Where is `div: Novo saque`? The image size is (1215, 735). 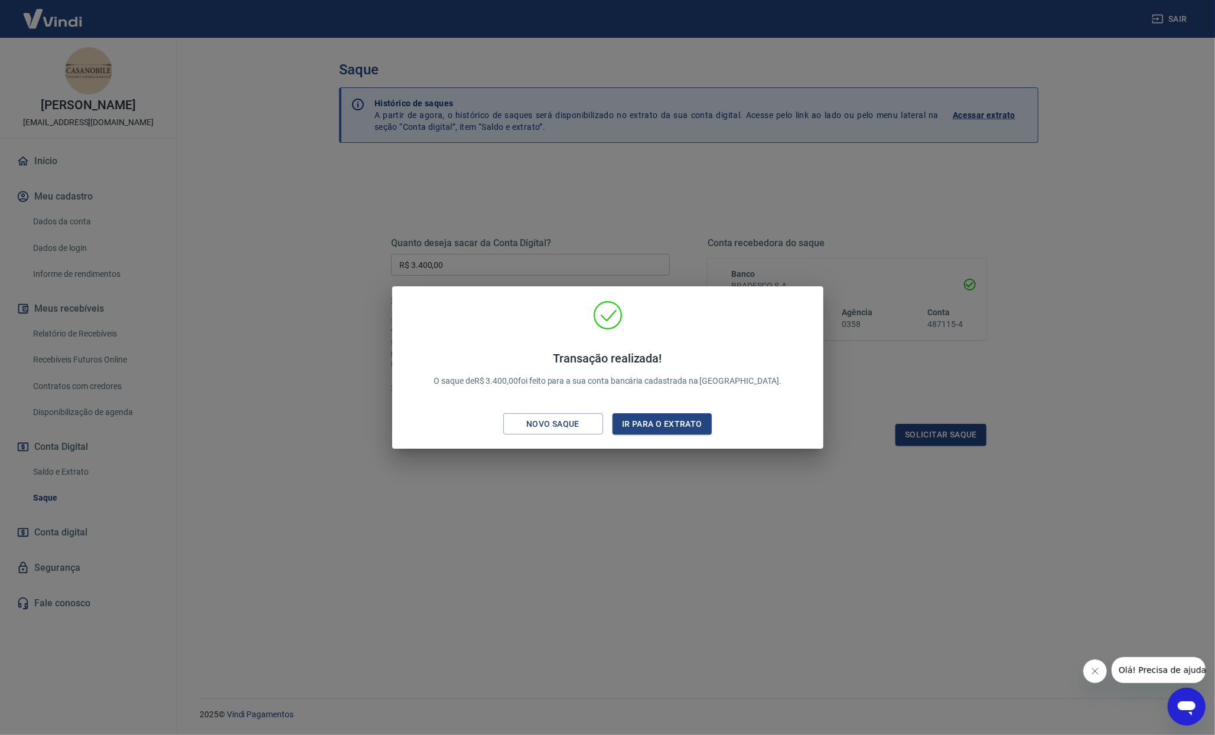 div: Novo saque is located at coordinates (553, 424).